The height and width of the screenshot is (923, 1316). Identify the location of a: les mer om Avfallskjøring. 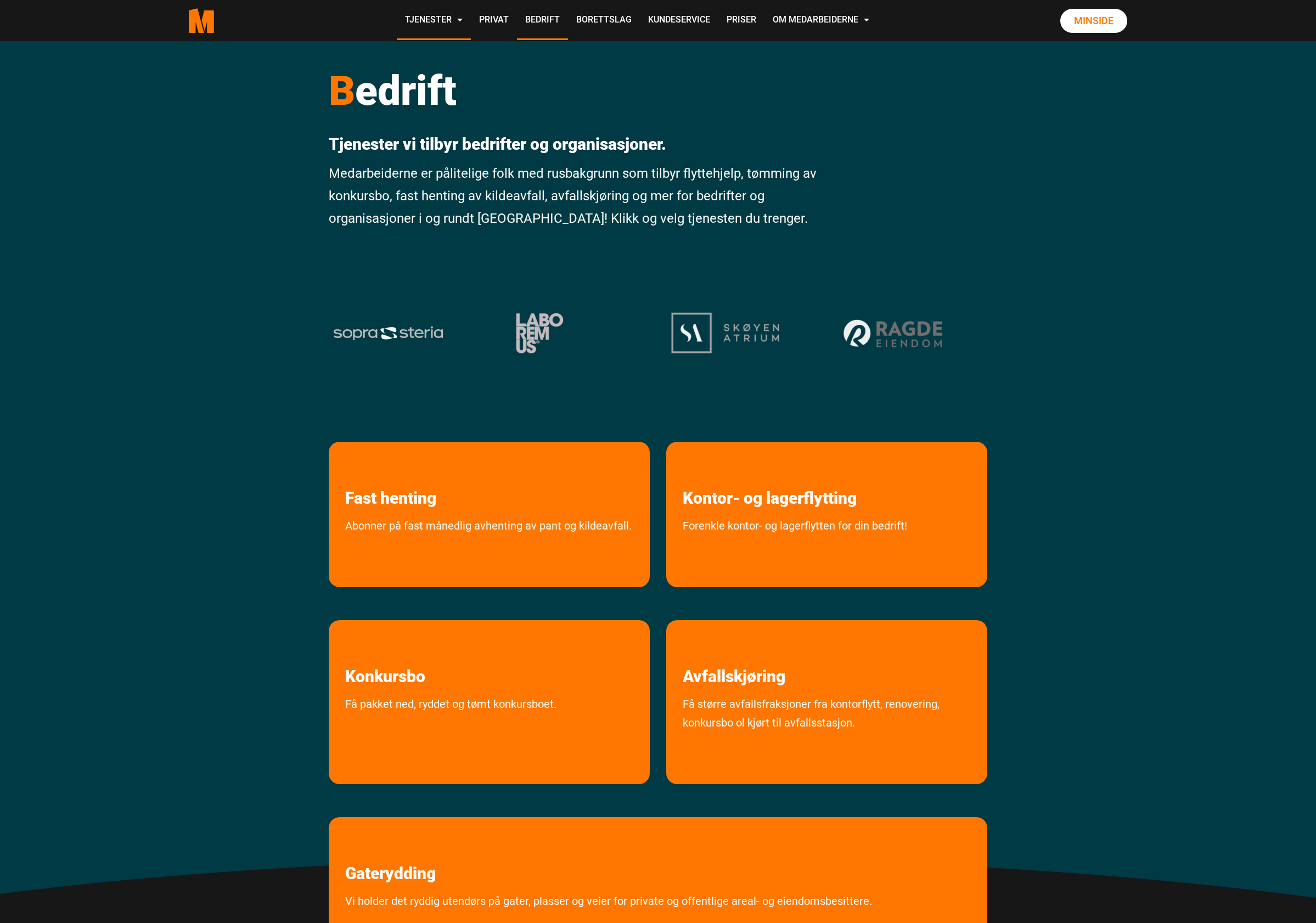
(734, 653).